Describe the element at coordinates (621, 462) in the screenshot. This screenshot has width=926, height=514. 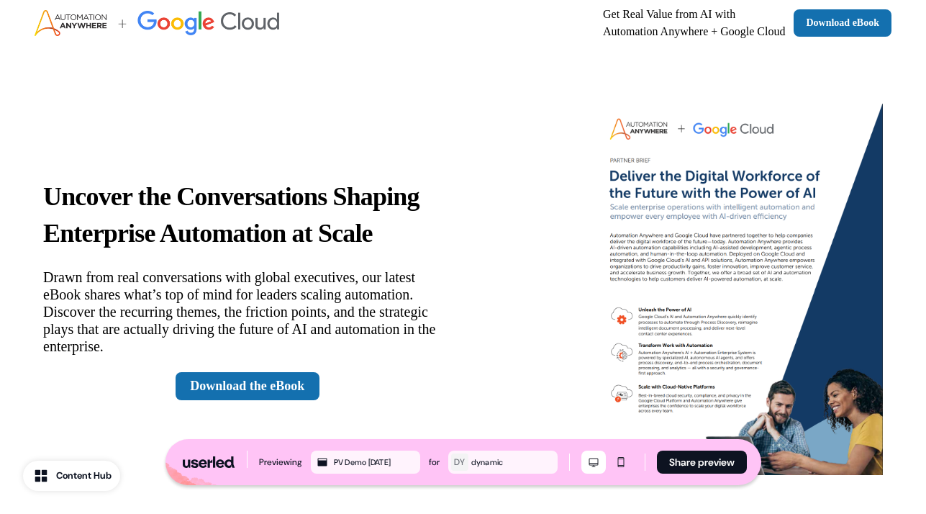
I see `button: Mobile mode` at that location.